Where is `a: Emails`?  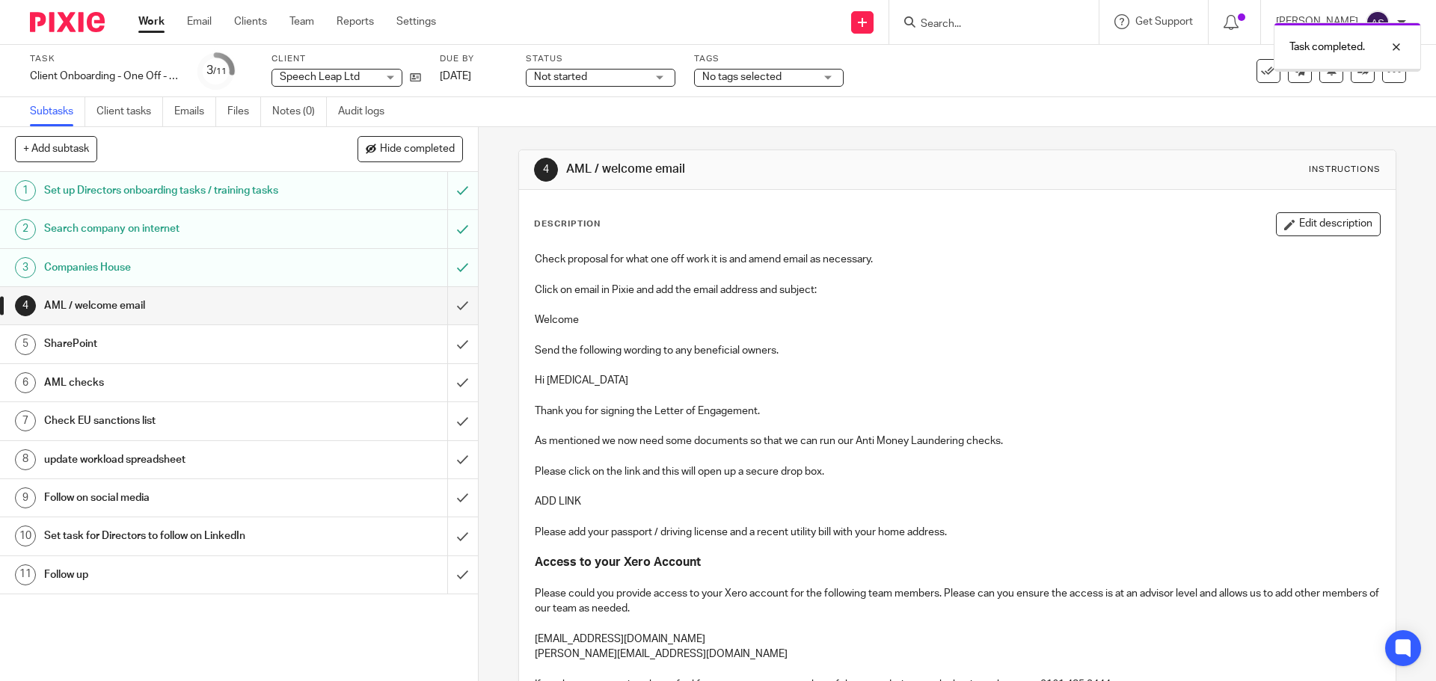
a: Emails is located at coordinates (195, 111).